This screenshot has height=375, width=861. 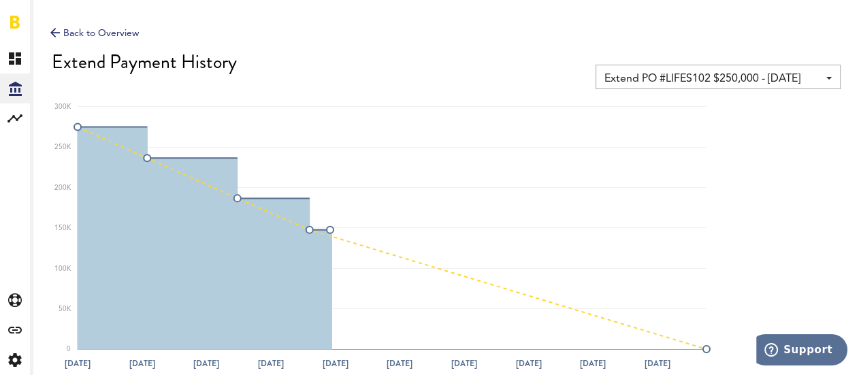 What do you see at coordinates (69, 349) in the screenshot?
I see `text: 0` at bounding box center [69, 349].